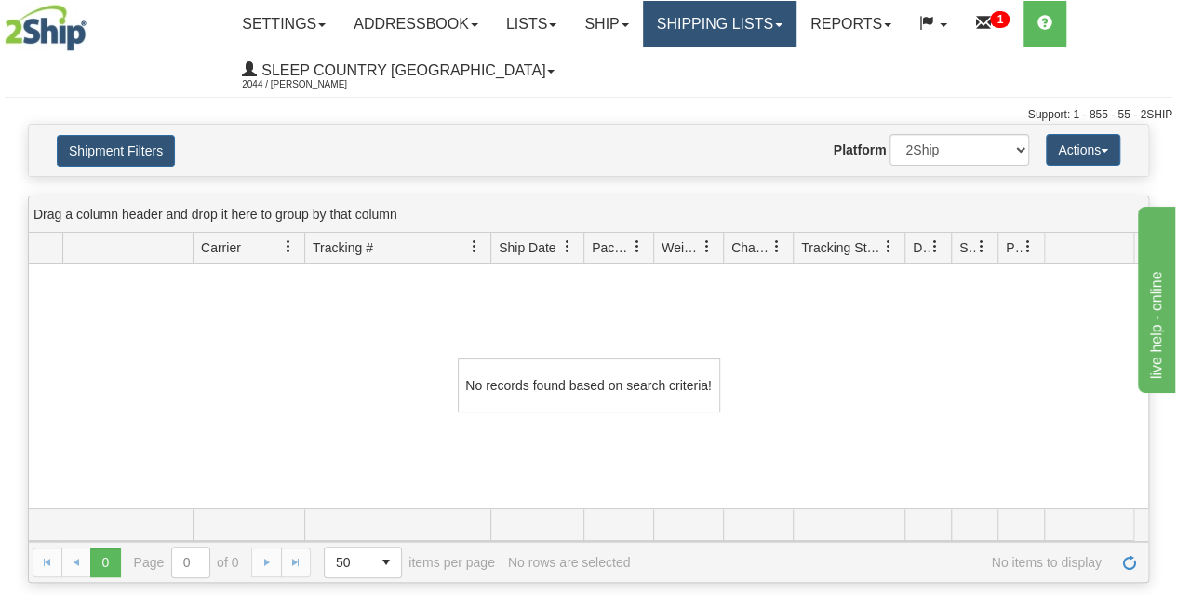 The image size is (1177, 595). Describe the element at coordinates (105, 562) in the screenshot. I see `span: Page 0` at that location.